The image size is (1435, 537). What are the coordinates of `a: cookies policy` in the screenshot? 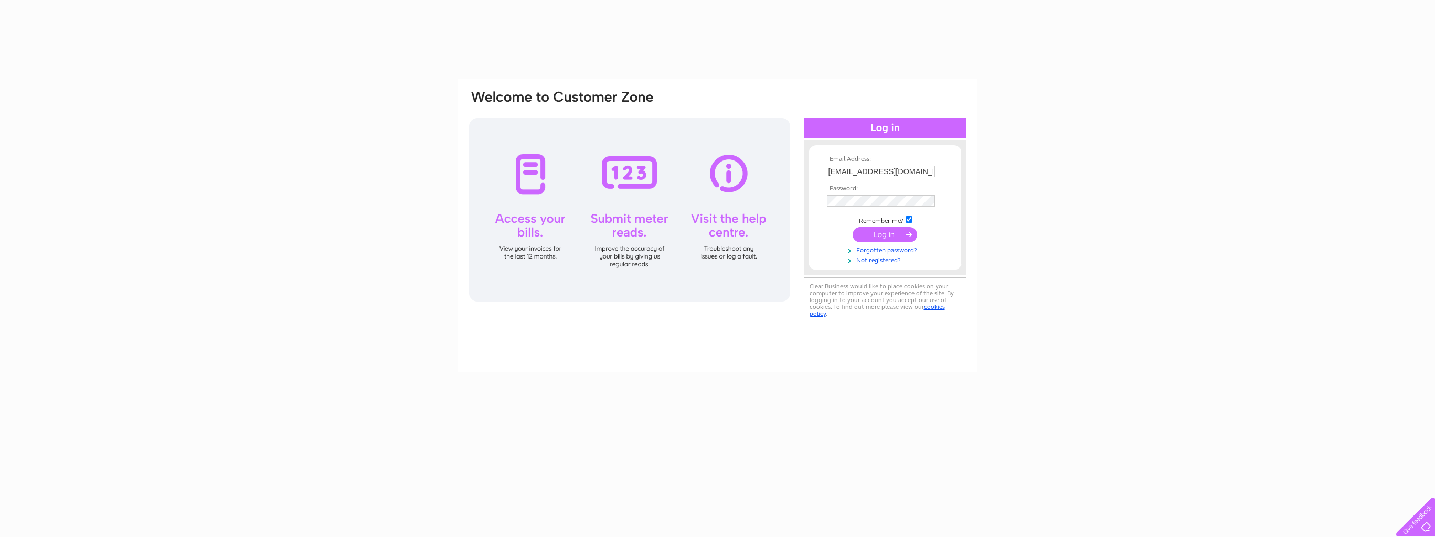 It's located at (877, 310).